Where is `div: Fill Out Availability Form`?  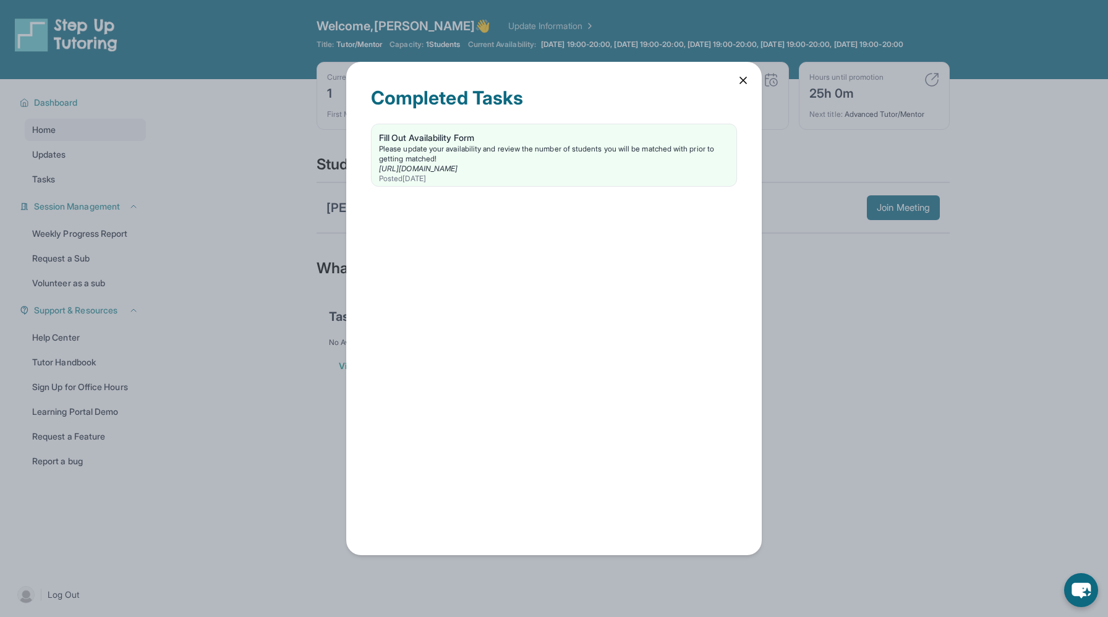
div: Fill Out Availability Form is located at coordinates (554, 138).